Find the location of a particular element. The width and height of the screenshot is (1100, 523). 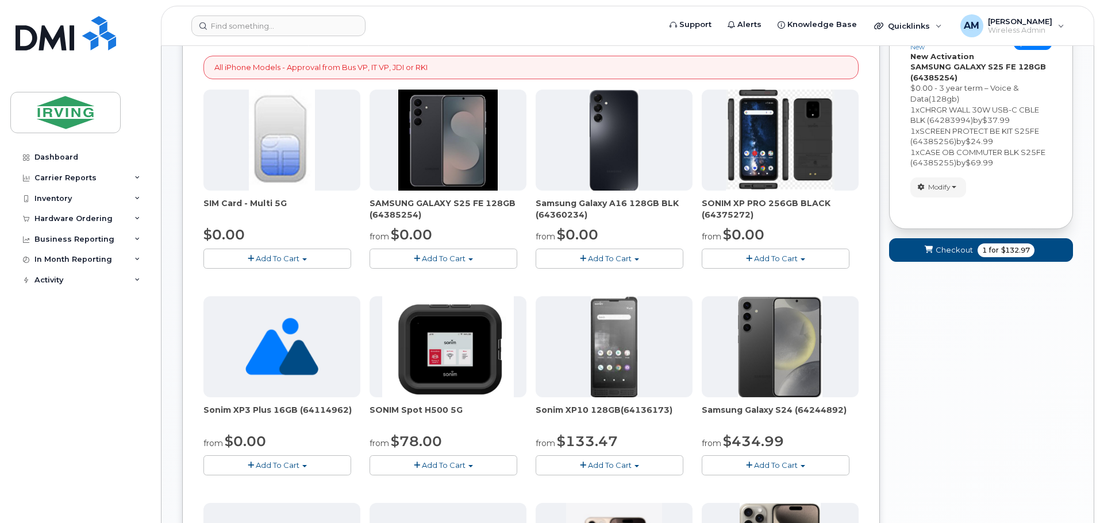

span: $24.99 is located at coordinates (979, 141).